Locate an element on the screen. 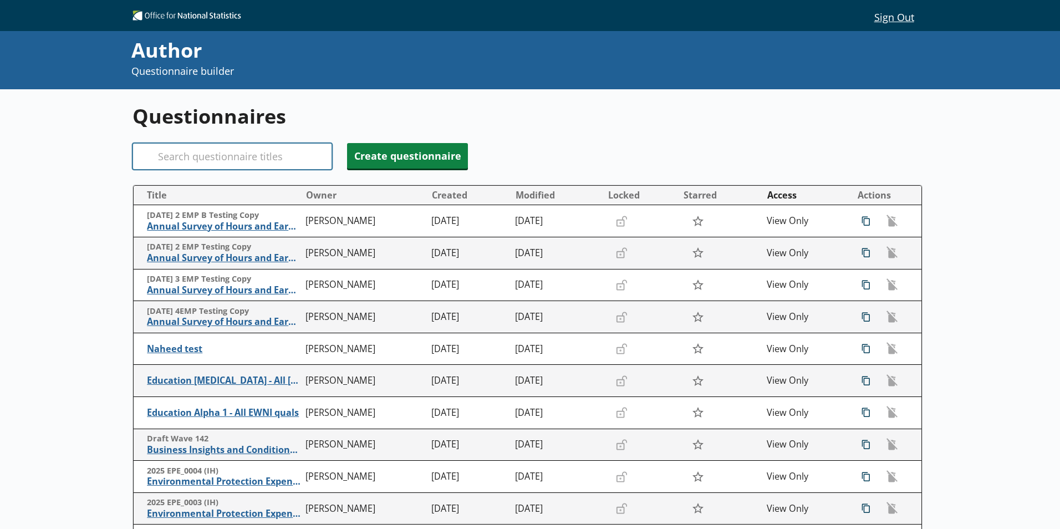 The height and width of the screenshot is (529, 1060). th: Actions is located at coordinates (884, 195).